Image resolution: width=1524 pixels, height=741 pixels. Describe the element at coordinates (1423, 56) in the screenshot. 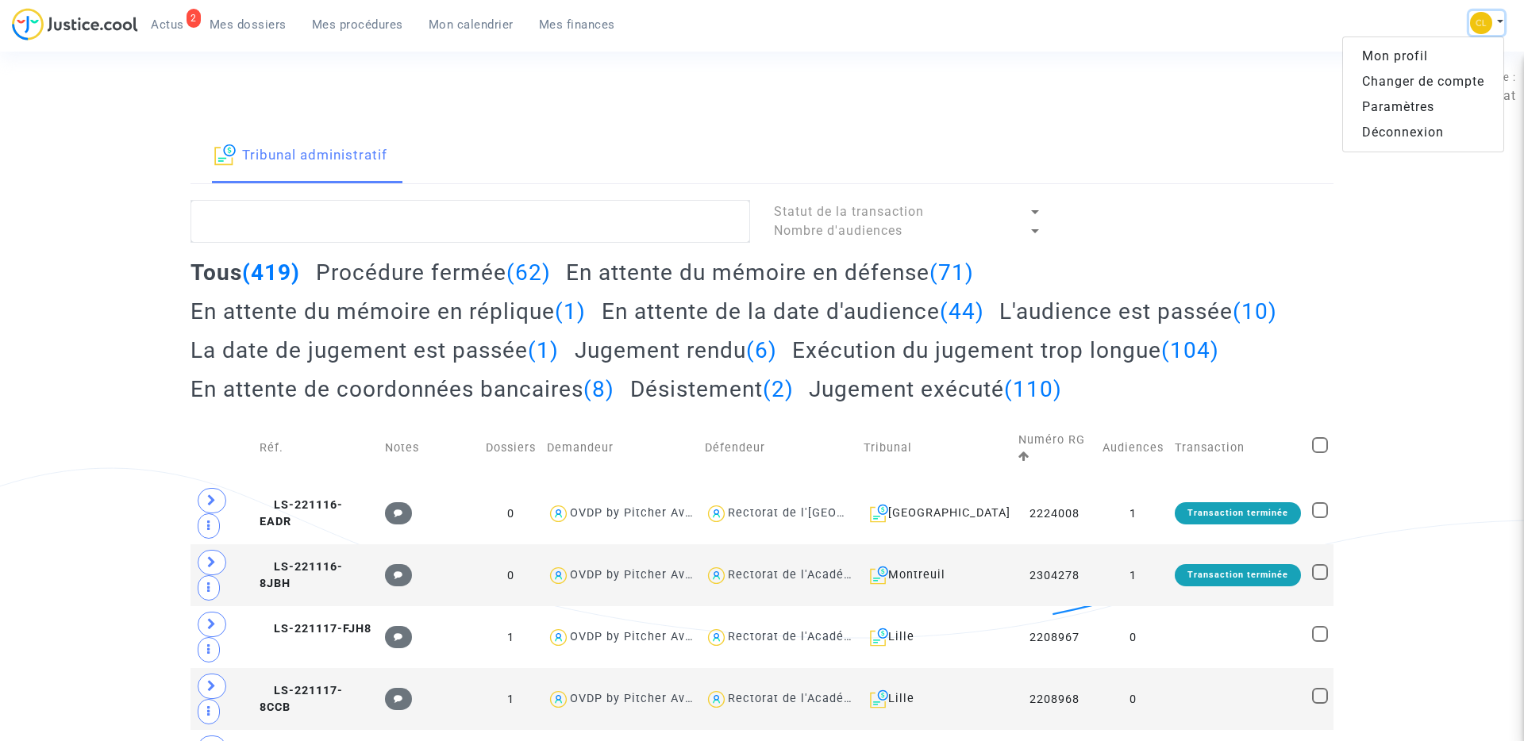

I see `a: Mon profil` at that location.